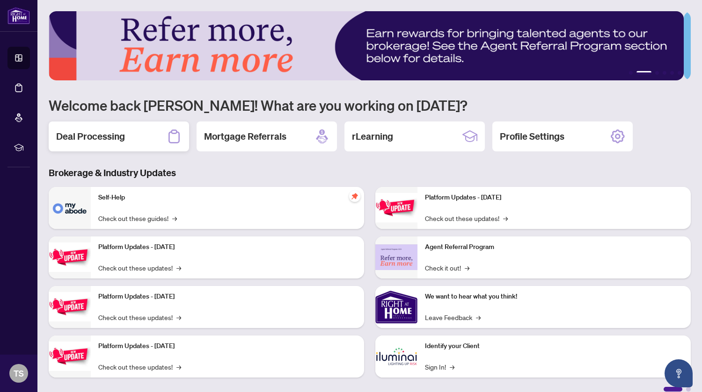 The image size is (702, 392). What do you see at coordinates (396, 208) in the screenshot?
I see `img: Platform Updates - June 23, 2025` at bounding box center [396, 208].